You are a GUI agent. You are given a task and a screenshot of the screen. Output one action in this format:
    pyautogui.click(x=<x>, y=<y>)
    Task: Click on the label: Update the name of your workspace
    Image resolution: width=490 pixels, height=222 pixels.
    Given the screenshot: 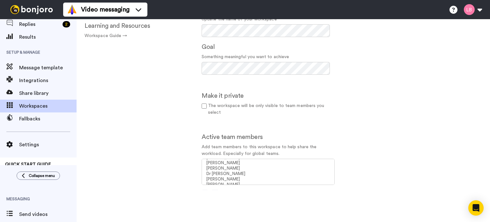 What is the action you would take?
    pyautogui.click(x=239, y=19)
    